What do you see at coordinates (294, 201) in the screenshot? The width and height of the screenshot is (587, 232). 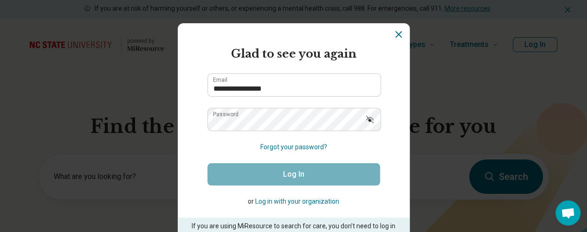 I see `p: or` at bounding box center [294, 201].